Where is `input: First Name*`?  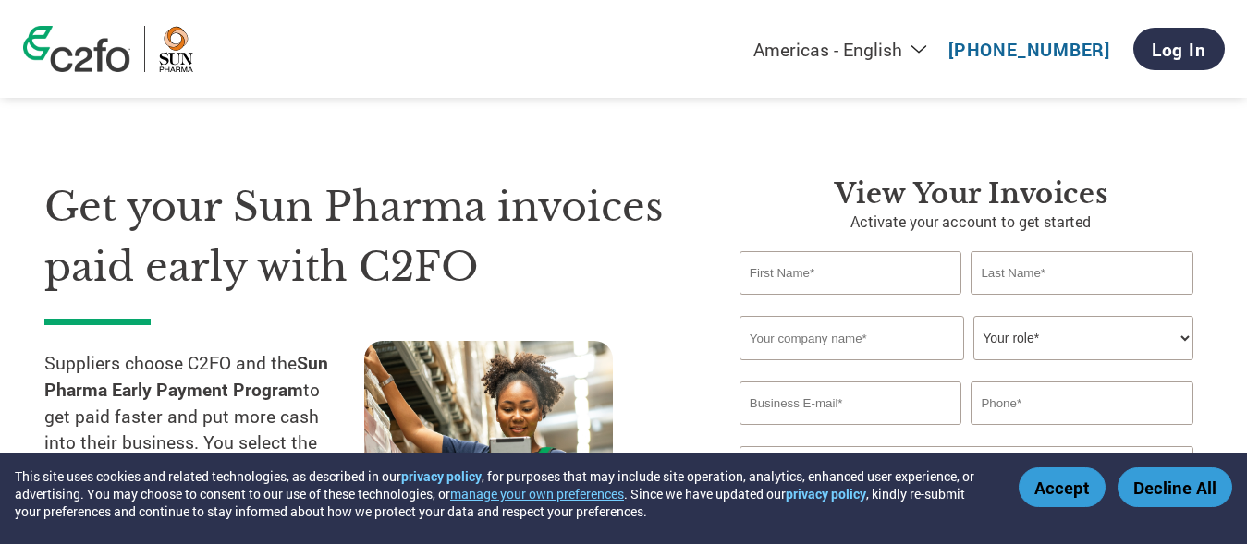
input: First Name* is located at coordinates (850, 273).